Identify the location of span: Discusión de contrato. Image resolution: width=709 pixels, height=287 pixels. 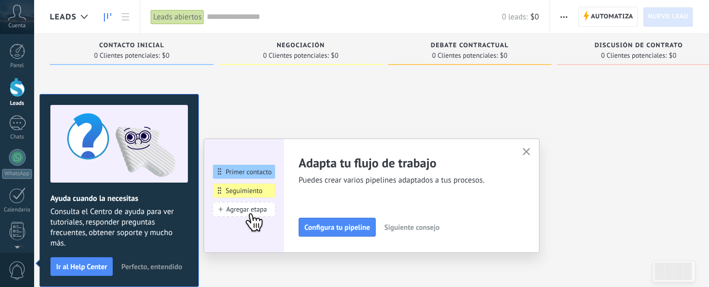
(638, 46).